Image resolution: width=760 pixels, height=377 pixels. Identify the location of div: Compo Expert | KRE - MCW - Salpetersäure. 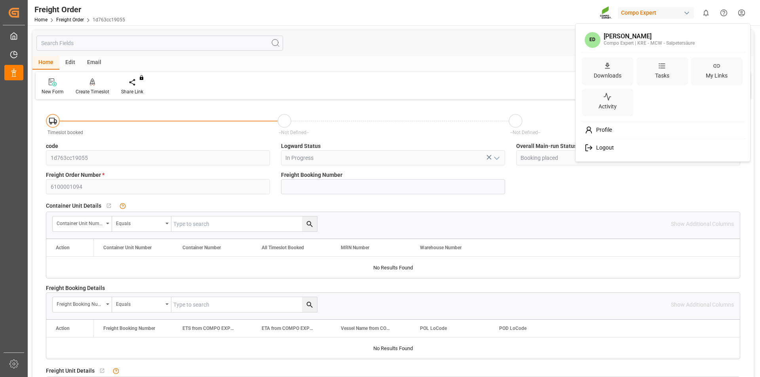
(649, 44).